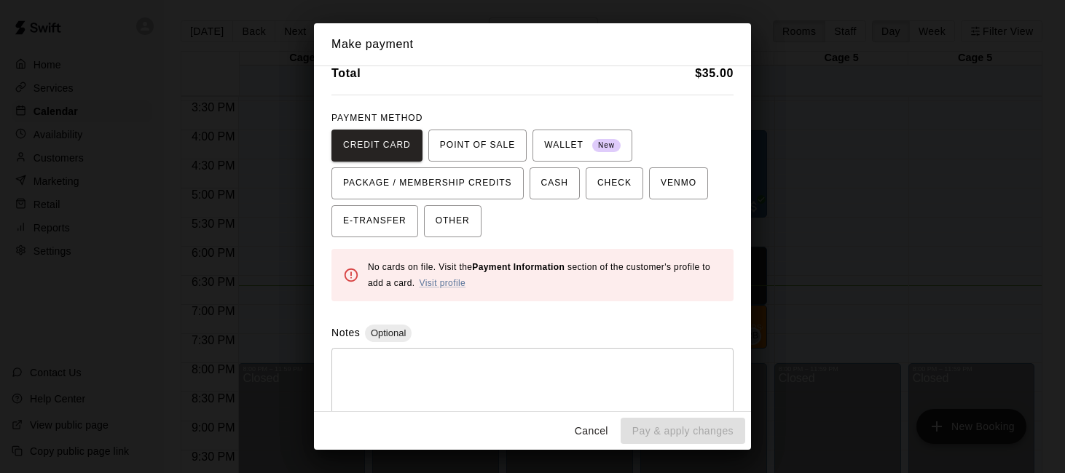  I want to click on span: OTHER, so click(452, 221).